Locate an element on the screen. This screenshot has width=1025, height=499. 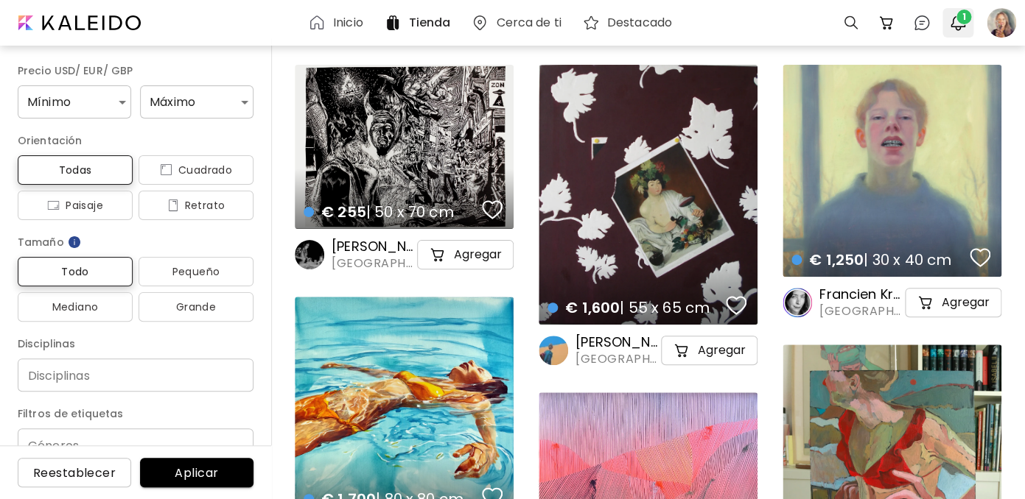
span: € 255 is located at coordinates (343, 212).